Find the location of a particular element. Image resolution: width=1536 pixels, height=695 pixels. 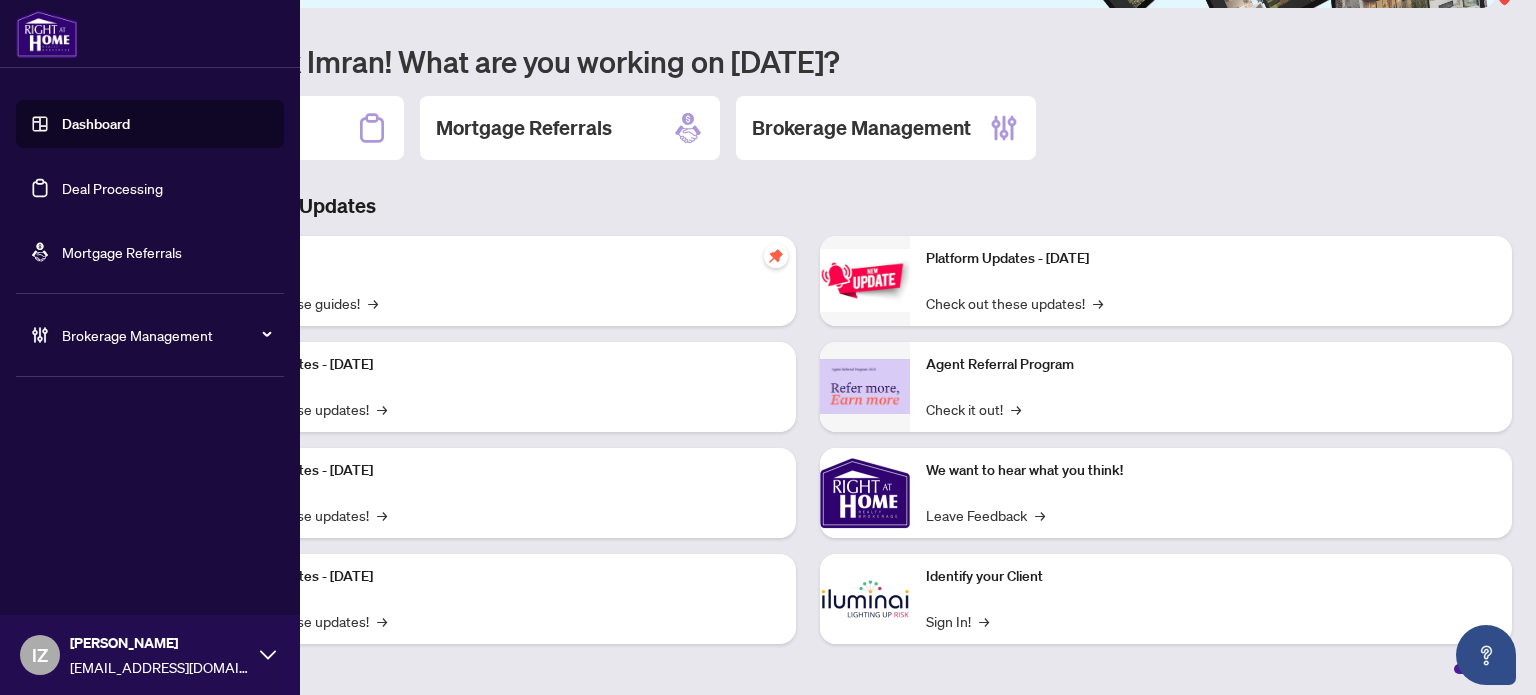

h3: Brokerage & Industry Updates is located at coordinates (808, 206).